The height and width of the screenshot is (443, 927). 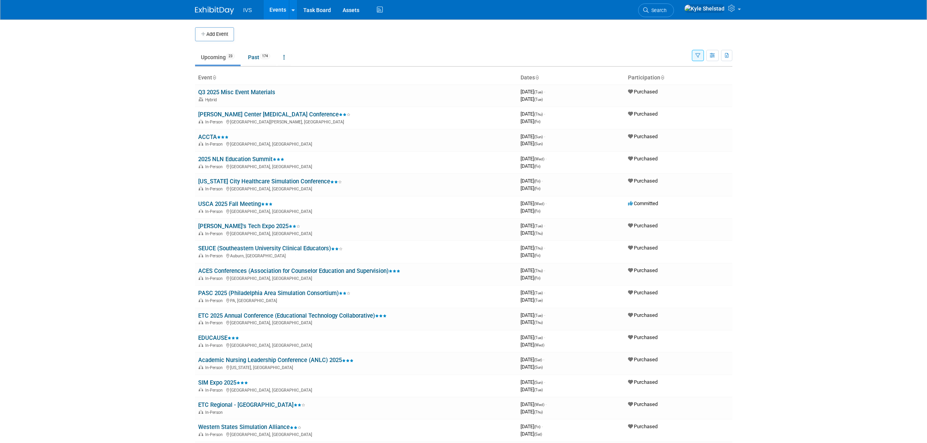 What do you see at coordinates (248, 10) in the screenshot?
I see `span: IVS` at bounding box center [248, 10].